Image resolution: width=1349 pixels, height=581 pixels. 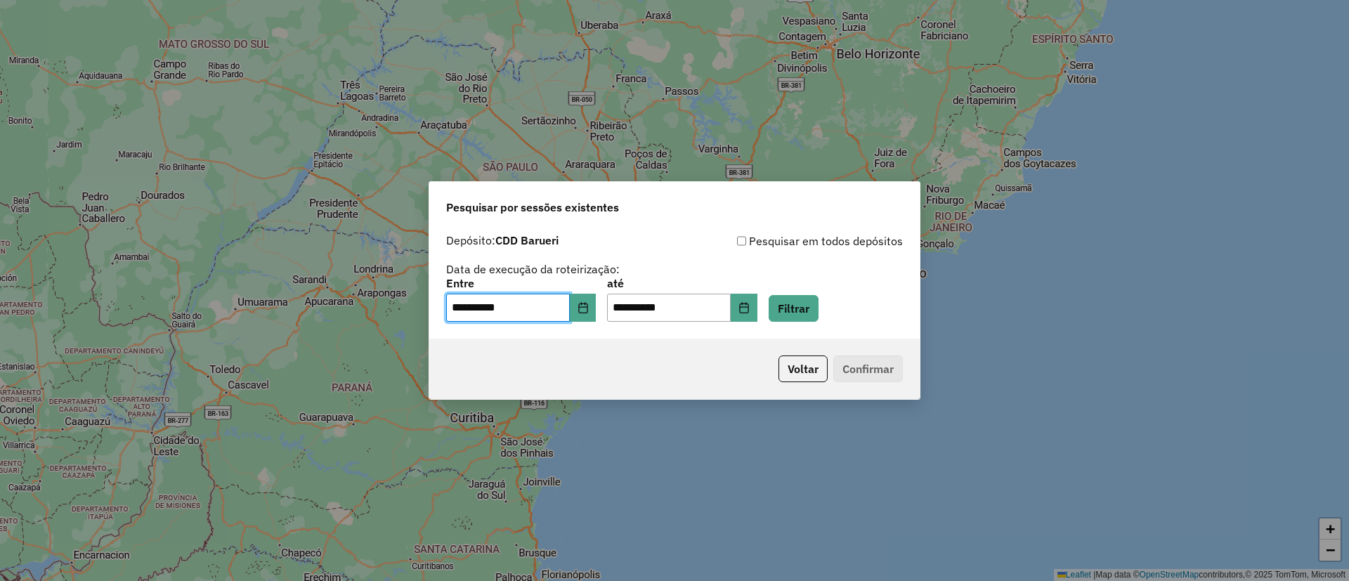 What do you see at coordinates (502, 240) in the screenshot?
I see `label: Depósito:` at bounding box center [502, 240].